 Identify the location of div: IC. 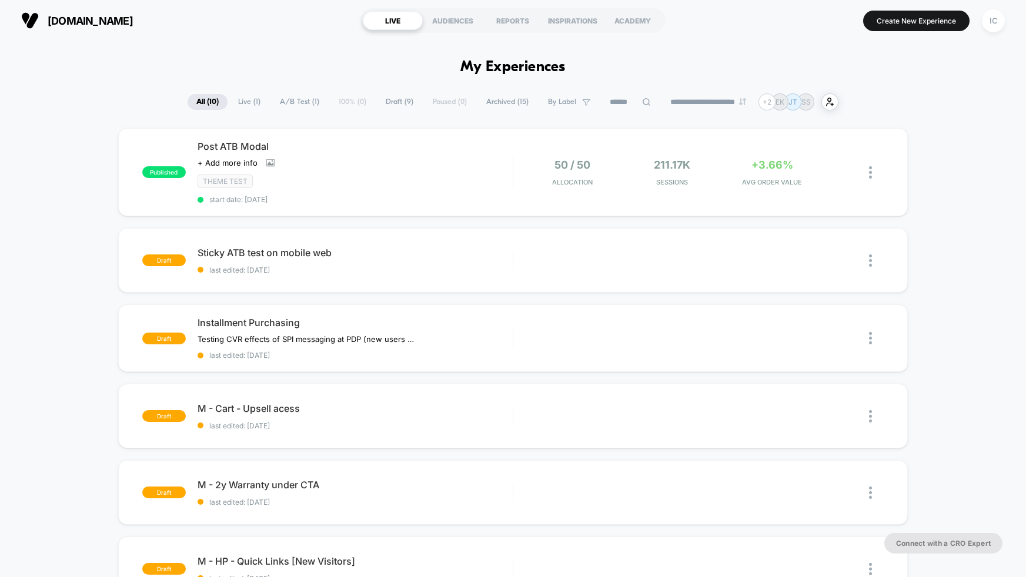
(993, 21).